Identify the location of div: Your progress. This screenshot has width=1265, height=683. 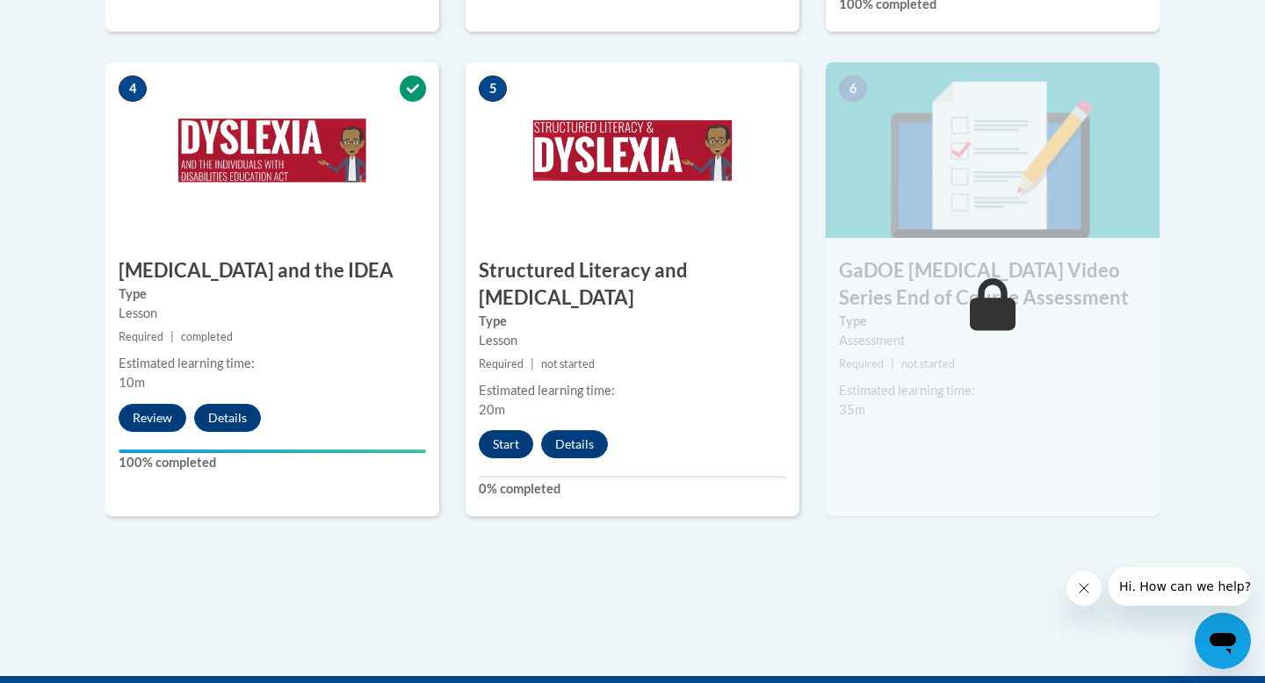
(272, 451).